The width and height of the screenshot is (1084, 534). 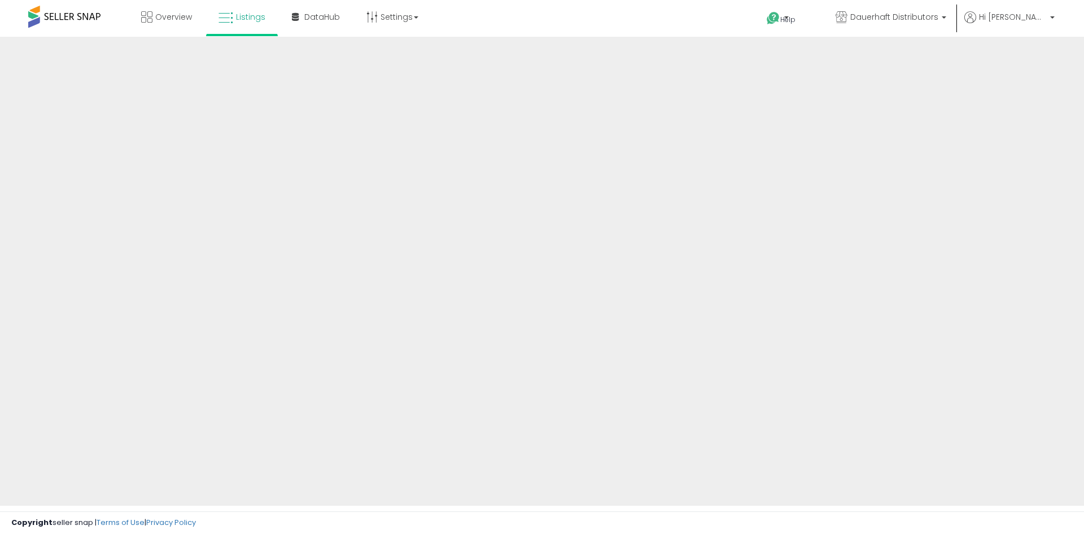 What do you see at coordinates (322, 17) in the screenshot?
I see `span: DataHub` at bounding box center [322, 17].